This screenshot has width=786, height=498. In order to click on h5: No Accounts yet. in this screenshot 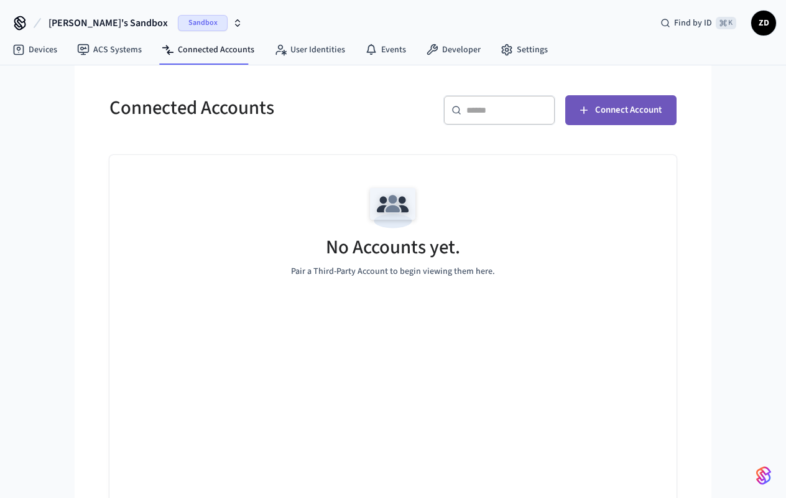, I will do `click(393, 247)`.